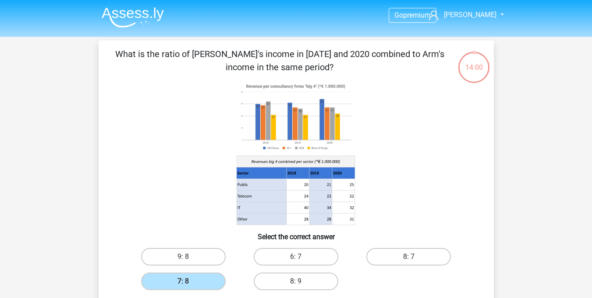 This screenshot has width=592, height=298. What do you see at coordinates (183, 256) in the screenshot?
I see `label: 9: 8` at bounding box center [183, 256].